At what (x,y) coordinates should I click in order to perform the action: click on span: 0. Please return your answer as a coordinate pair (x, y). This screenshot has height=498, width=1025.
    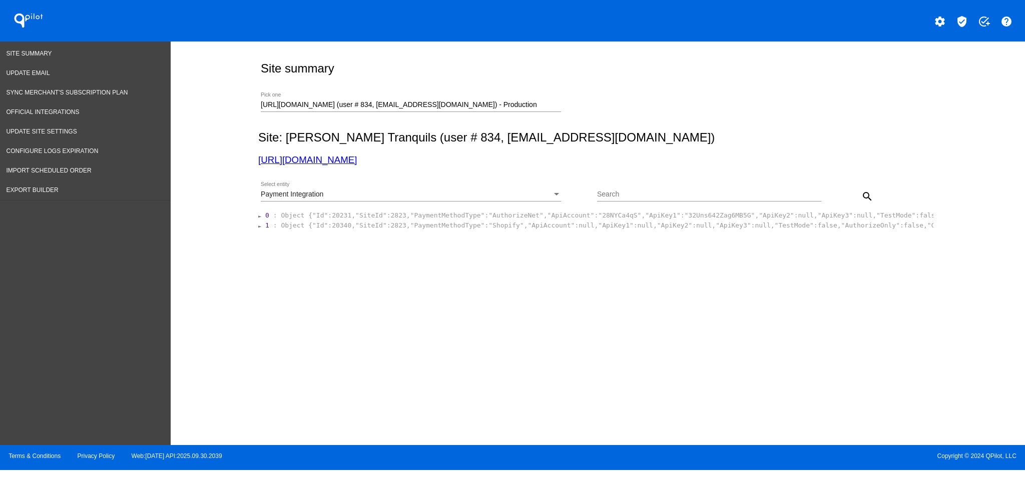
    Looking at the image, I should click on (267, 215).